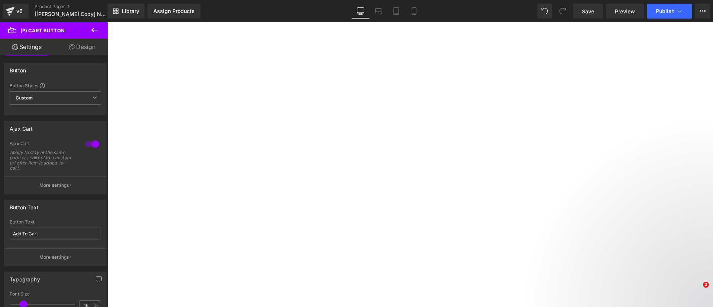  What do you see at coordinates (544, 11) in the screenshot?
I see `button: Undo` at bounding box center [544, 11].